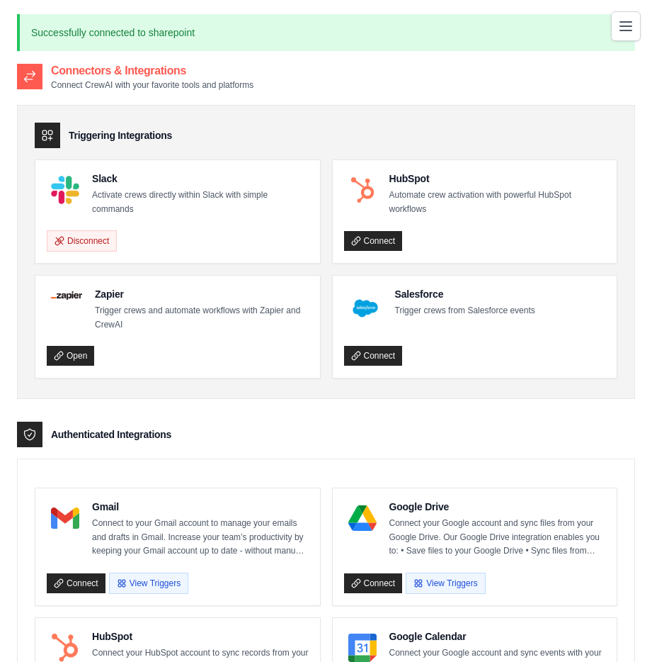 The height and width of the screenshot is (662, 652). I want to click on p: Connect CrewAI with your favorite tools and platforms, so click(152, 85).